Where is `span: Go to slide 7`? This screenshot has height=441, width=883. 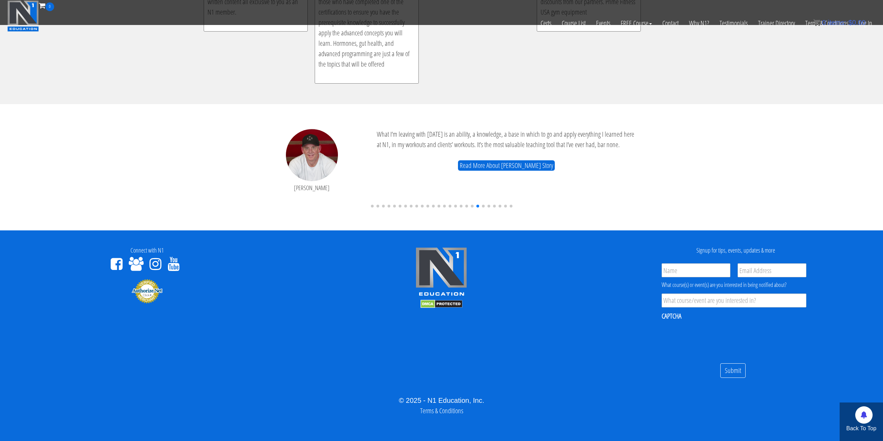
span: Go to slide 7 is located at coordinates (405, 206).